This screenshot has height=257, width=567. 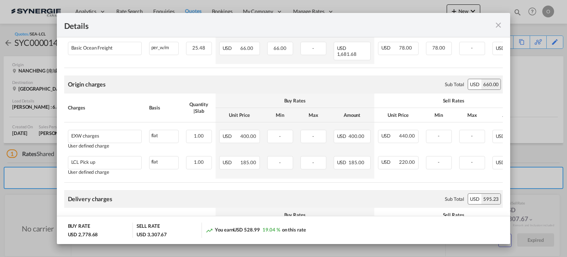 What do you see at coordinates (491, 199) in the screenshot?
I see `div: 595.23` at bounding box center [491, 199].